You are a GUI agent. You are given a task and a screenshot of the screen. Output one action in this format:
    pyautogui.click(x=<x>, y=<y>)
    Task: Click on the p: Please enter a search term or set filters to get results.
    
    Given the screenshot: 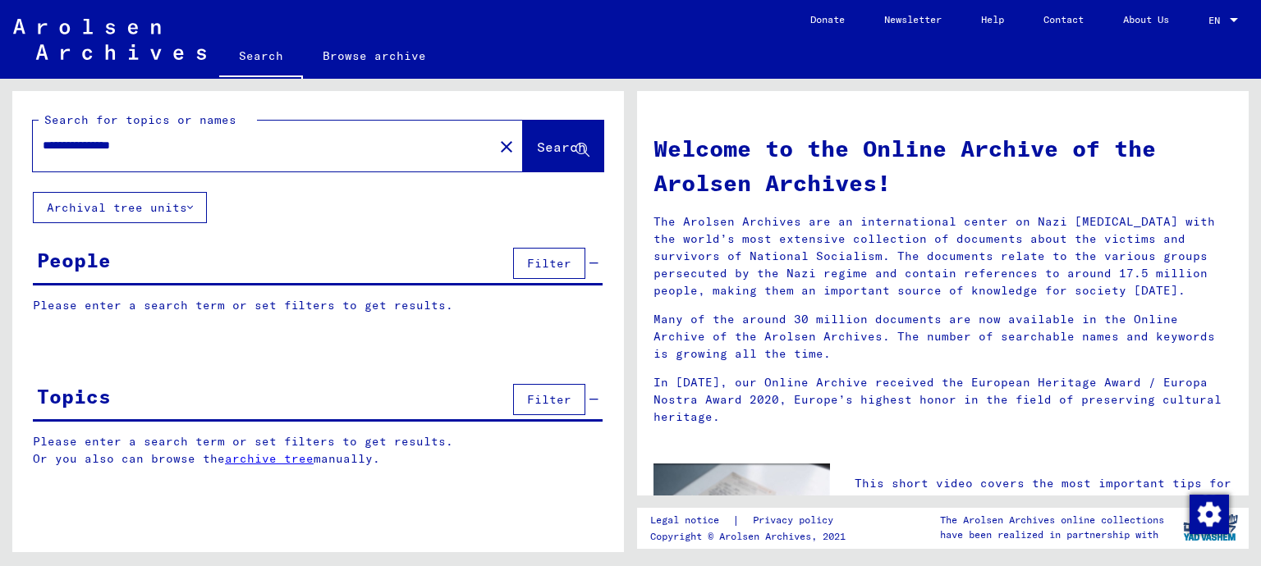 What is the action you would take?
    pyautogui.click(x=318, y=305)
    